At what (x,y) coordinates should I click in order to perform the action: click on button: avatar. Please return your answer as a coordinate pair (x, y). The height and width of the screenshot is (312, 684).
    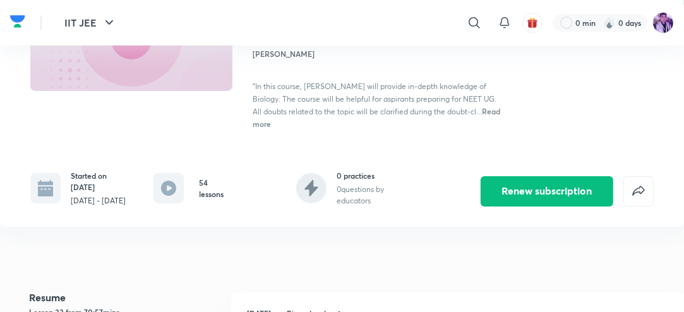
    Looking at the image, I should click on (532, 23).